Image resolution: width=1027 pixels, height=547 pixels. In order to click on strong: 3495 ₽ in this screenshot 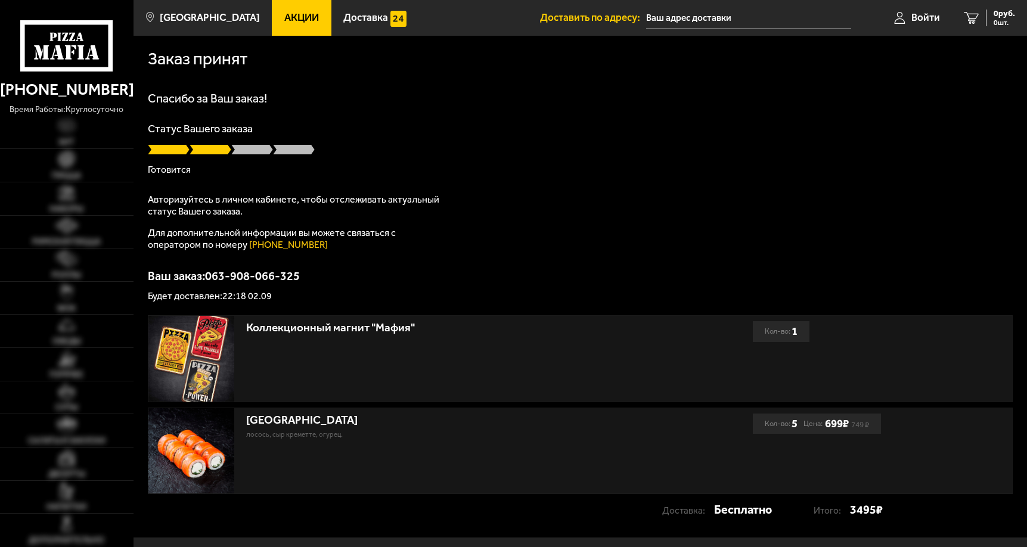, I will do `click(866, 509)`.